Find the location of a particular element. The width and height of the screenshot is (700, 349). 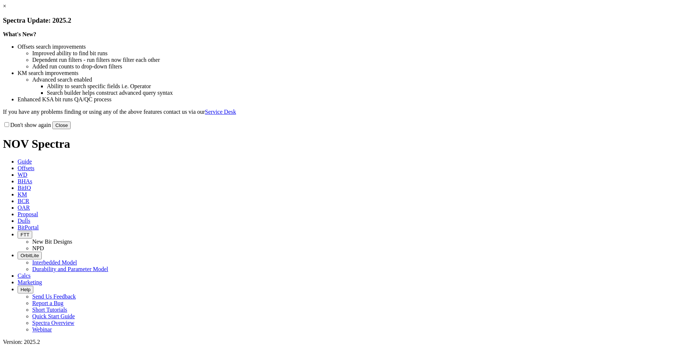

span: OAR is located at coordinates (24, 207).